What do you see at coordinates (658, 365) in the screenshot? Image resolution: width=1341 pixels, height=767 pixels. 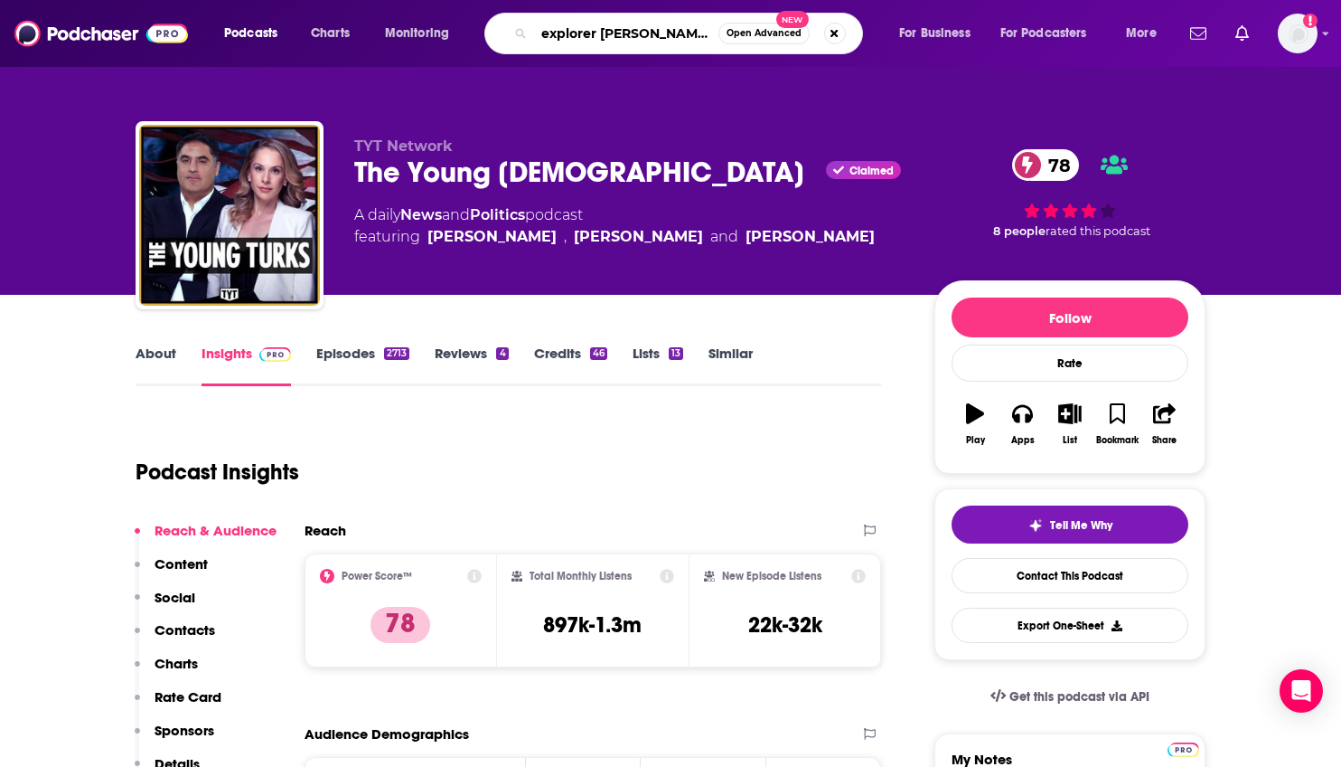 I see `a: Lists13` at bounding box center [658, 365].